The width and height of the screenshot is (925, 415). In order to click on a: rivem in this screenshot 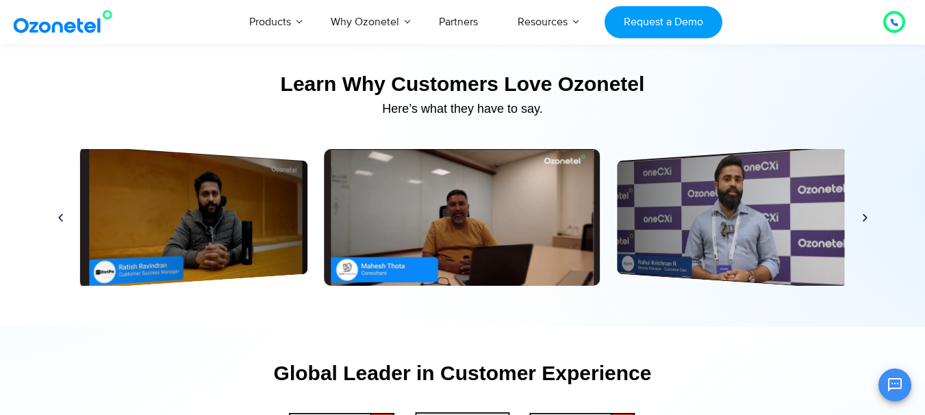, I will do `click(730, 218)`.